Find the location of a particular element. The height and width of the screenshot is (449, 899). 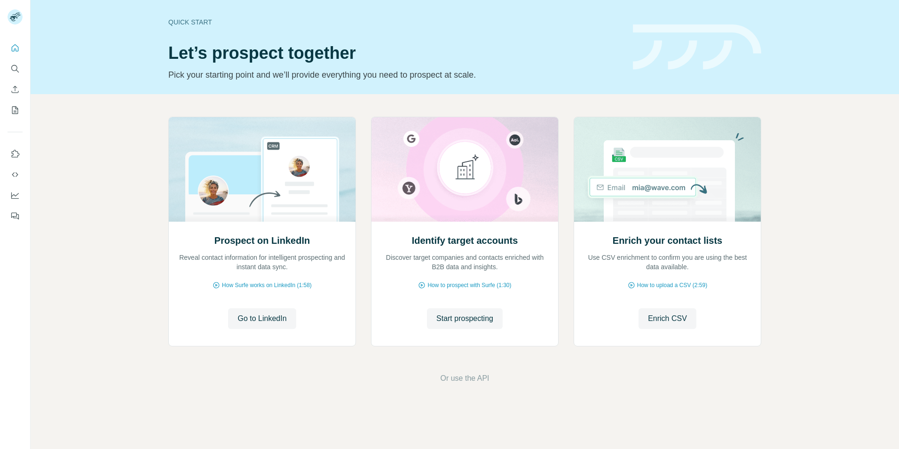

button: Dashboard is located at coordinates (15, 195).